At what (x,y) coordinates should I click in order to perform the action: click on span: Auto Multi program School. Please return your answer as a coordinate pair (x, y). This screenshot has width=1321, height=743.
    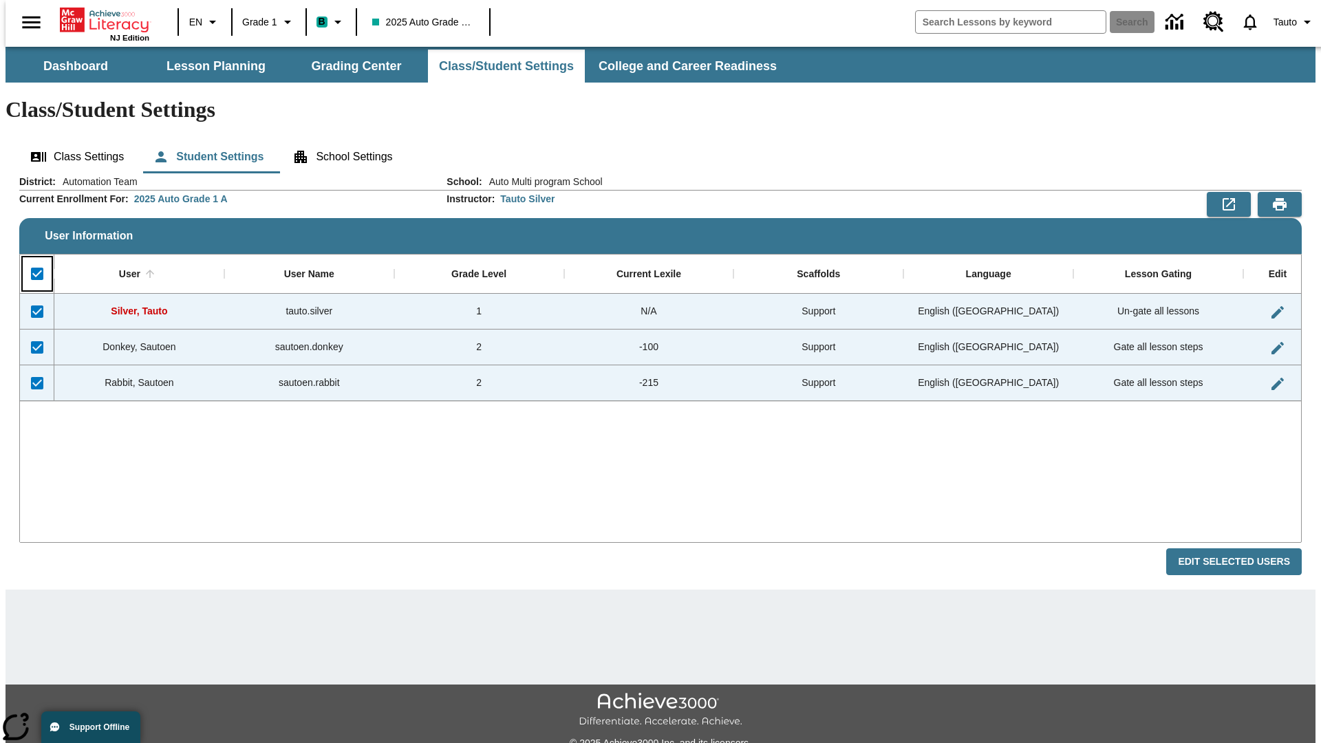
    Looking at the image, I should click on (542, 182).